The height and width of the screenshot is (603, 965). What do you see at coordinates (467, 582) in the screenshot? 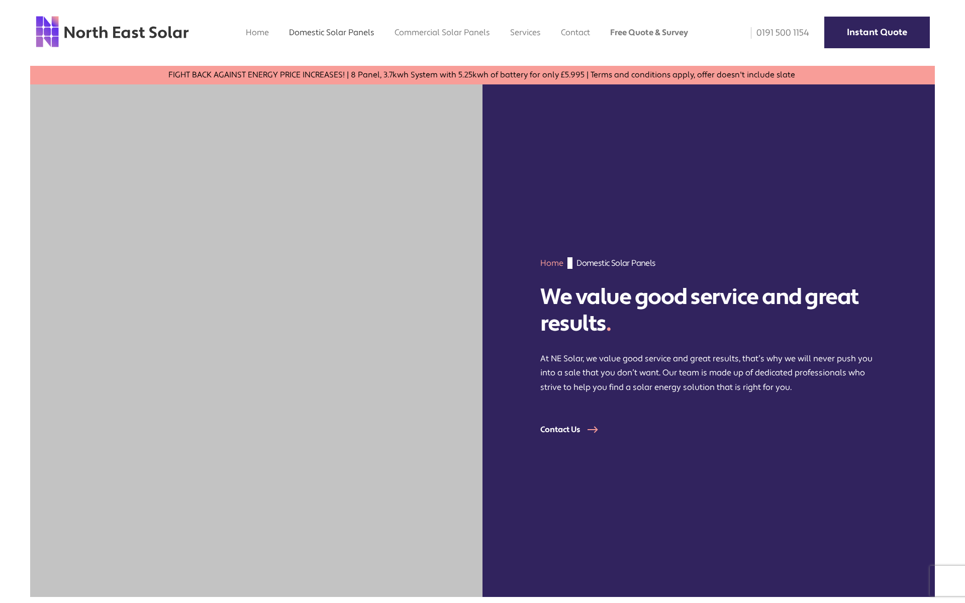
I see `img: which logo` at bounding box center [467, 582].